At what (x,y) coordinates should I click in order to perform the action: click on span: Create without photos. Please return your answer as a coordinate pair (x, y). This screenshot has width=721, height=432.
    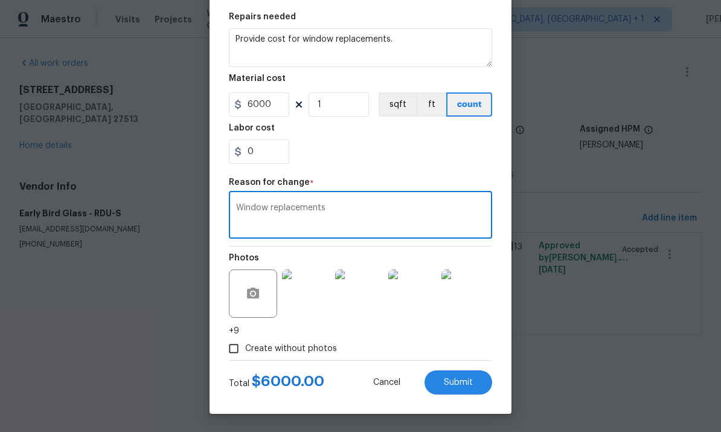
    Looking at the image, I should click on (291, 348).